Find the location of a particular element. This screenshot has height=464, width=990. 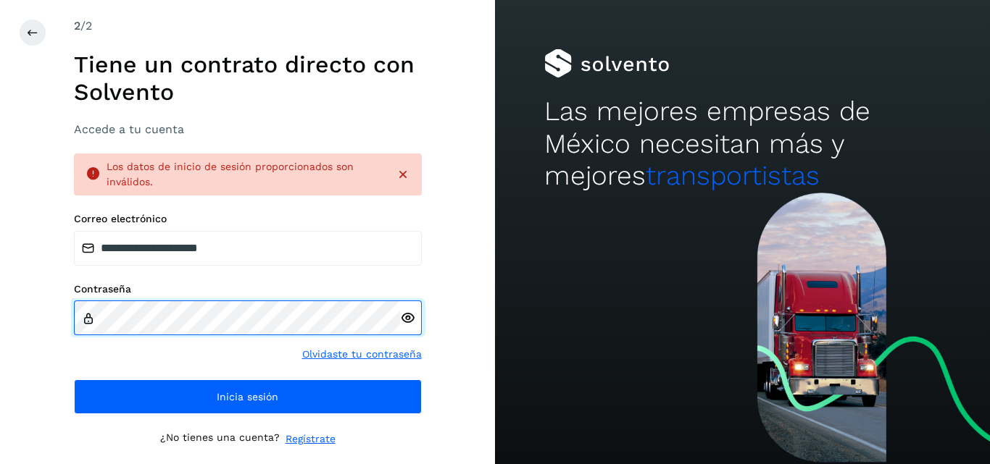

button: Inicia sesión is located at coordinates (248, 397).